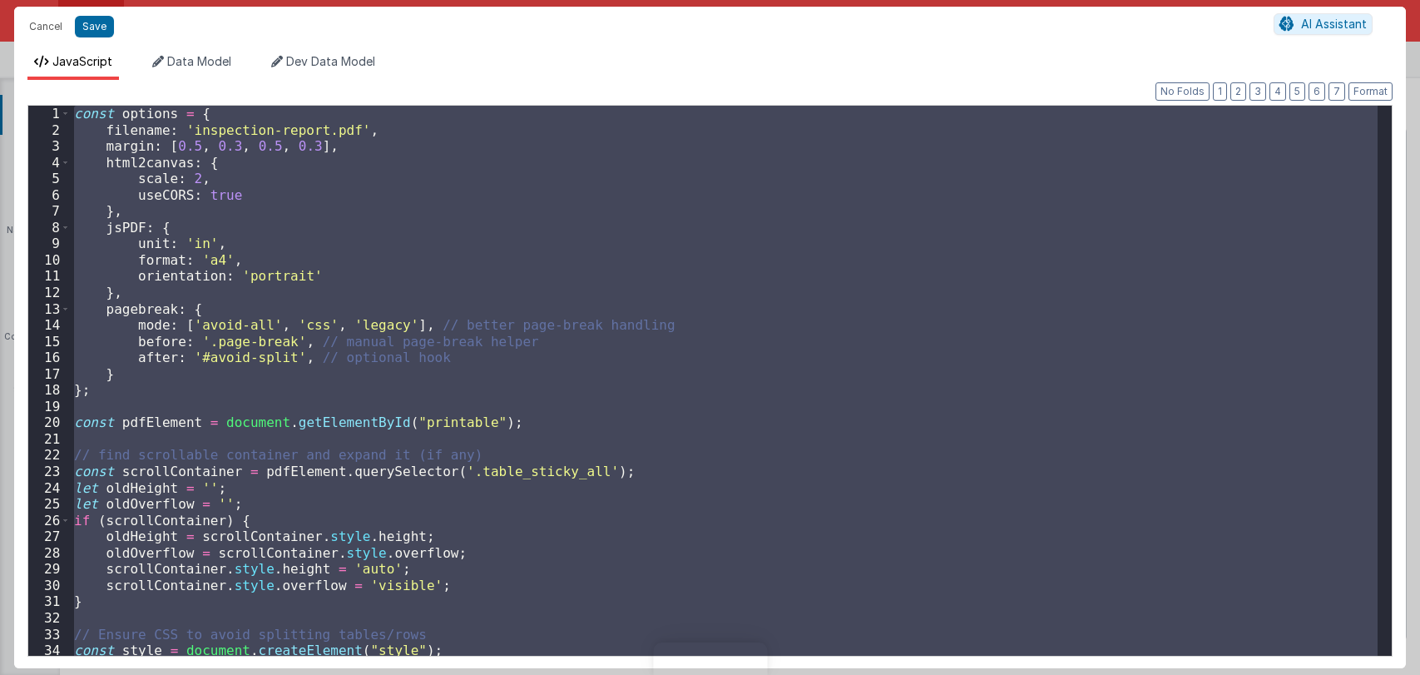 The height and width of the screenshot is (675, 1420). What do you see at coordinates (1317, 91) in the screenshot?
I see `button: 6` at bounding box center [1317, 91].